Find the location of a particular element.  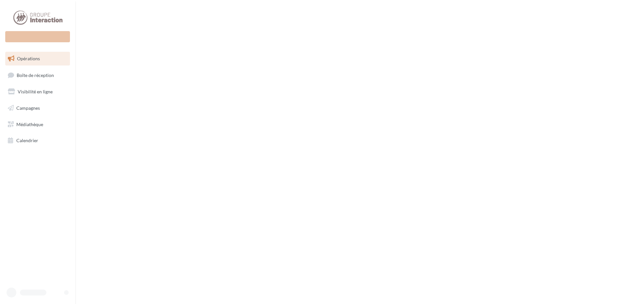

span: Boîte de réception is located at coordinates (35, 75).